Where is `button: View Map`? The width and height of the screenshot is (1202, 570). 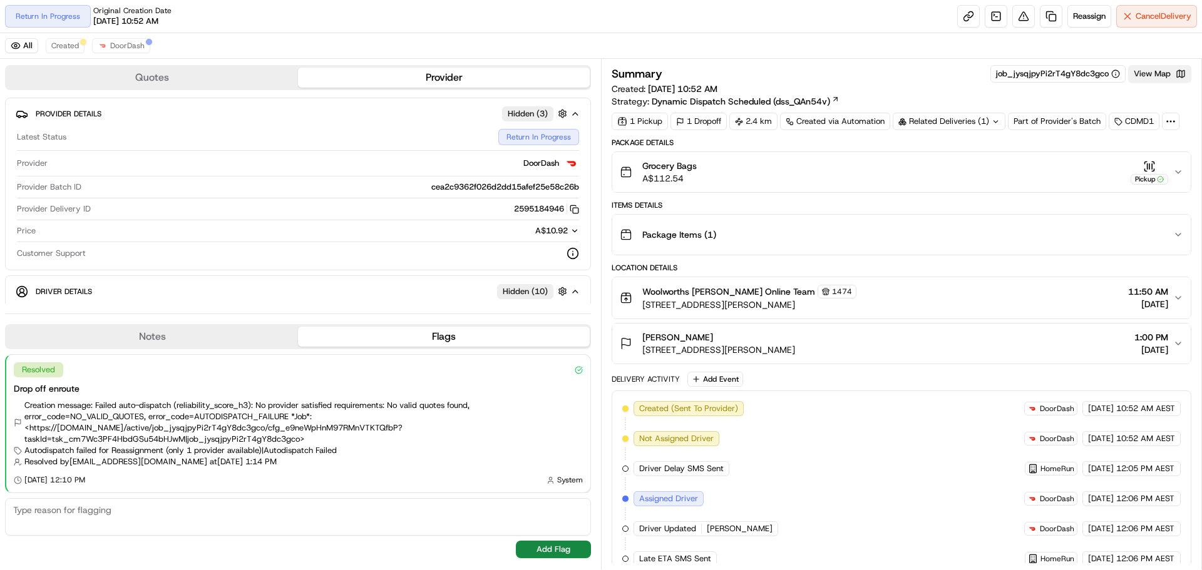 button: View Map is located at coordinates (1159, 74).